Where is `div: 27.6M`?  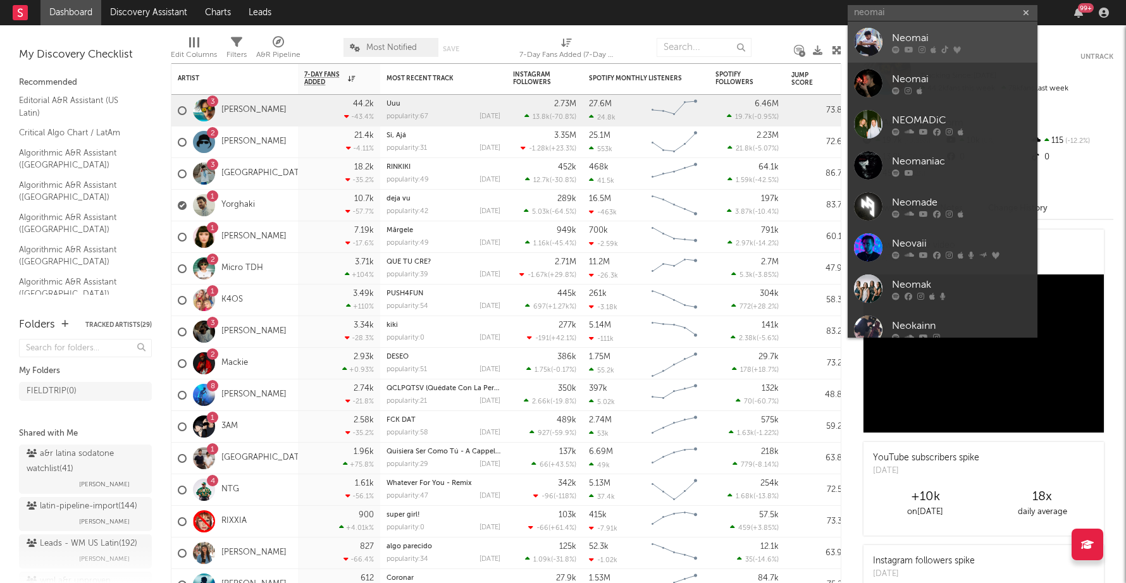
div: 27.6M is located at coordinates (600, 104).